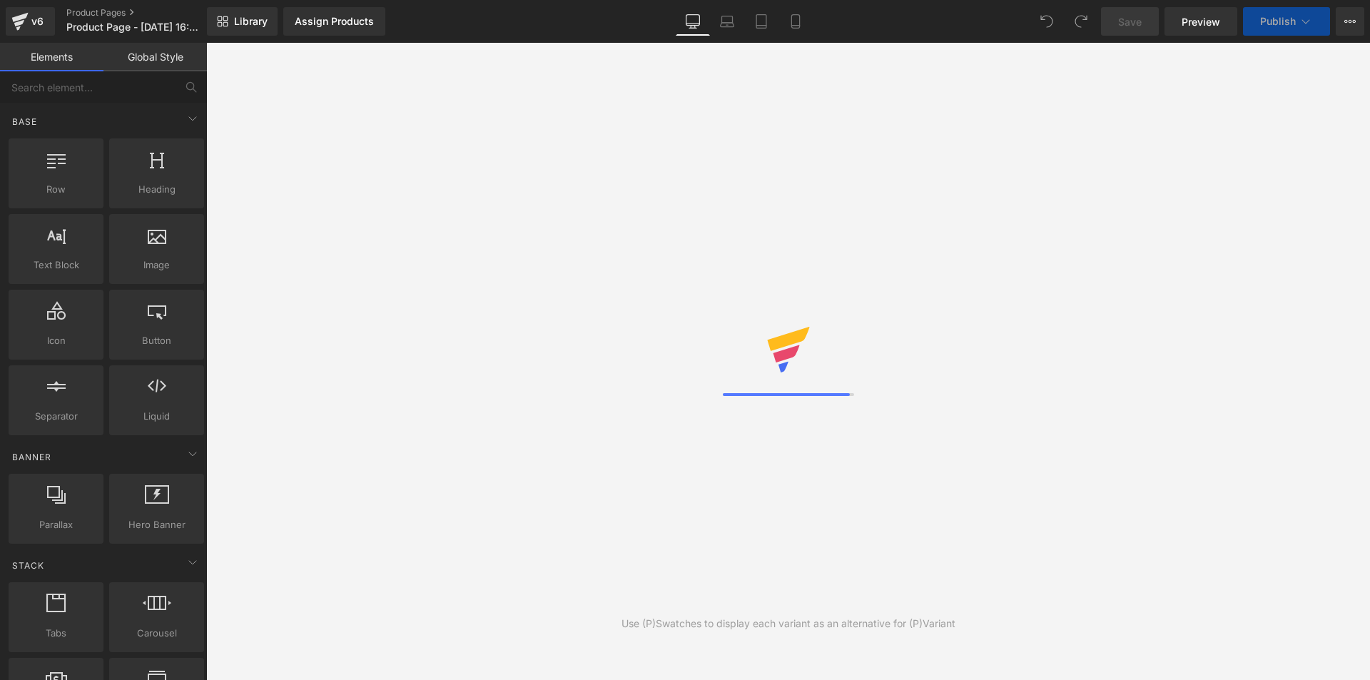 This screenshot has height=680, width=1370. I want to click on span: Button, so click(156, 340).